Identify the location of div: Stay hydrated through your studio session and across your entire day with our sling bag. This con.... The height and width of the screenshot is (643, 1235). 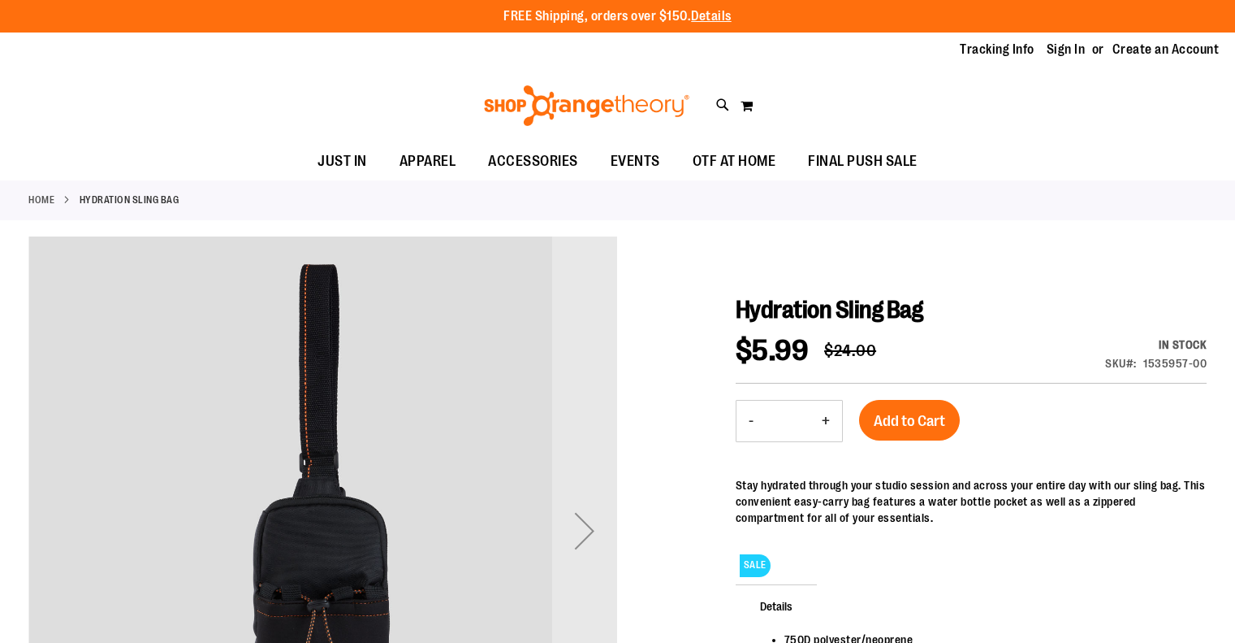
(971, 501).